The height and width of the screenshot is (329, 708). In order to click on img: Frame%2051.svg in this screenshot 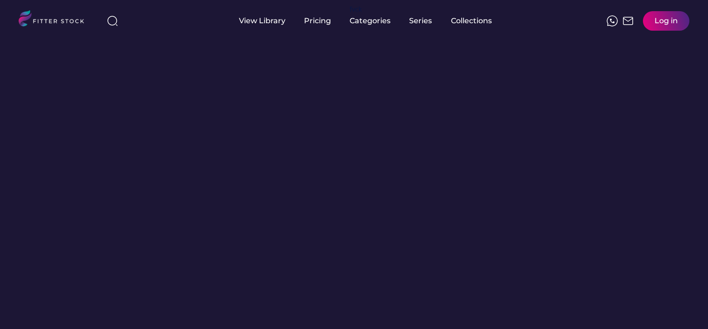, I will do `click(628, 21)`.